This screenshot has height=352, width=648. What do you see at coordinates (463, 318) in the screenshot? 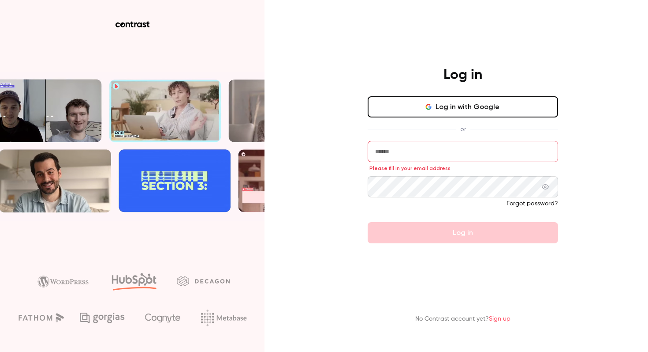
I see `p: No Contrast account yet?` at bounding box center [463, 318].